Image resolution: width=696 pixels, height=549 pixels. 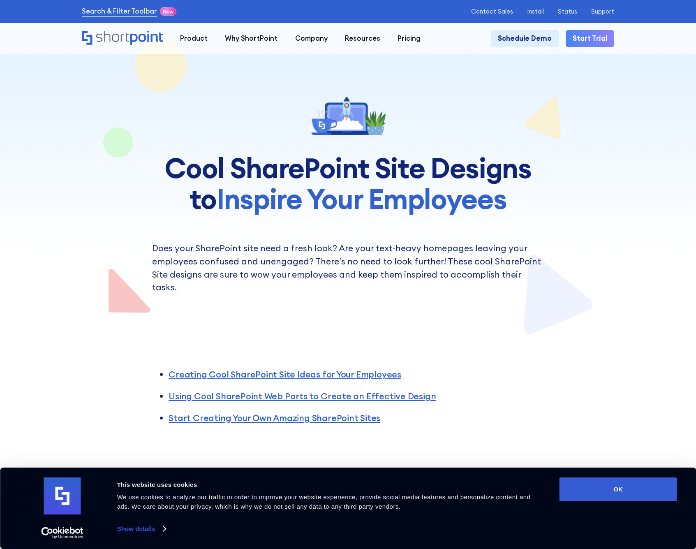 I want to click on img: logo, so click(x=62, y=496).